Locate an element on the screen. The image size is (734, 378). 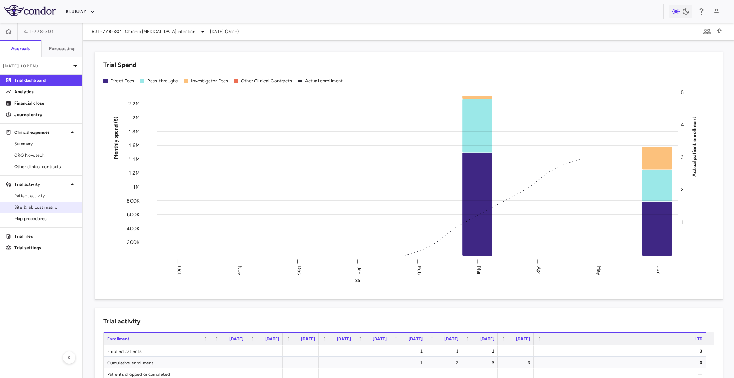
tspan: 800K is located at coordinates (133, 200).